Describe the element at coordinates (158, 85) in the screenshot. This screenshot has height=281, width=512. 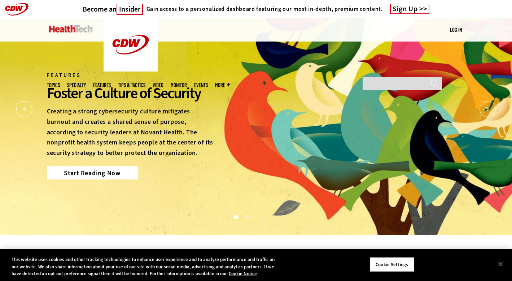
I see `a: Video` at that location.